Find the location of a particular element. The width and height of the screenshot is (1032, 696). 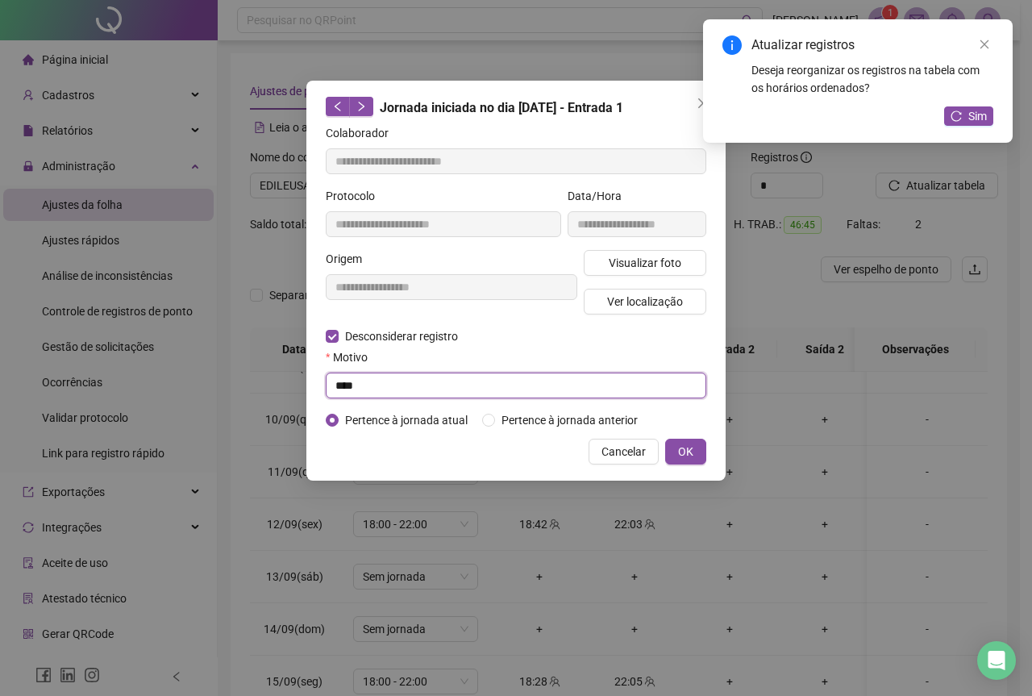

span: Sim is located at coordinates (978, 116).